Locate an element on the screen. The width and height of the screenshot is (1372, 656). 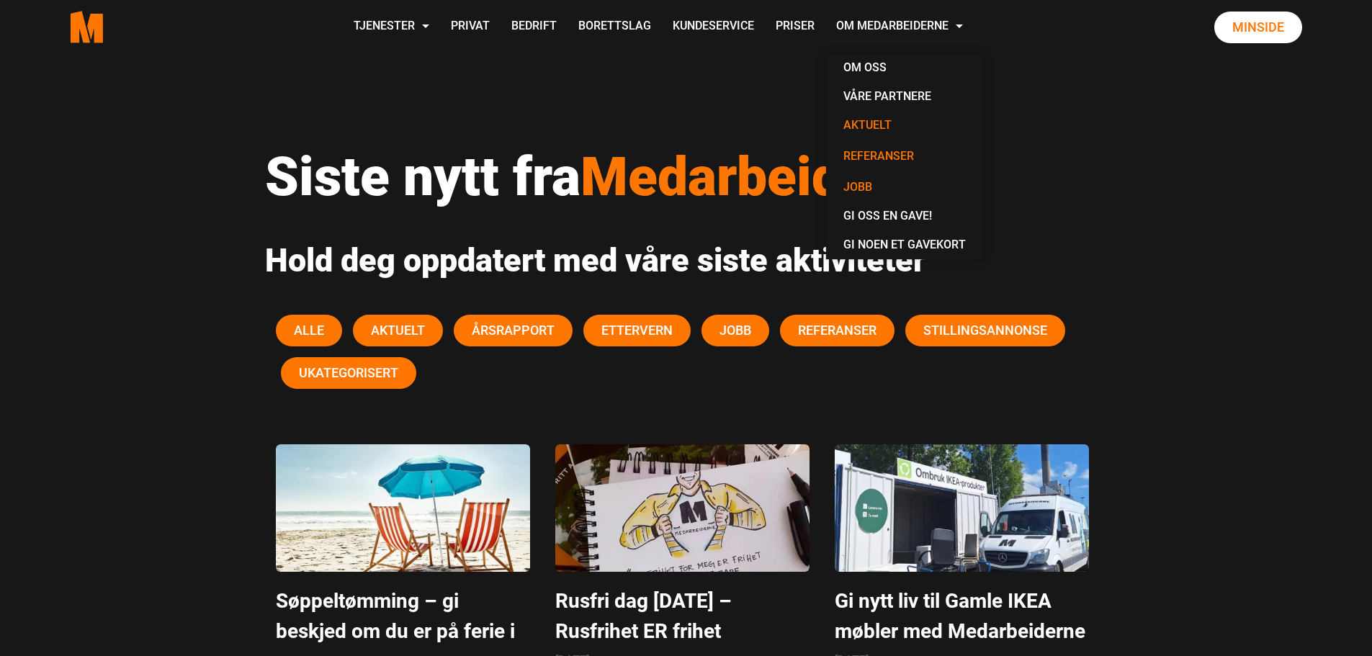
a: Referanser is located at coordinates (905, 157).